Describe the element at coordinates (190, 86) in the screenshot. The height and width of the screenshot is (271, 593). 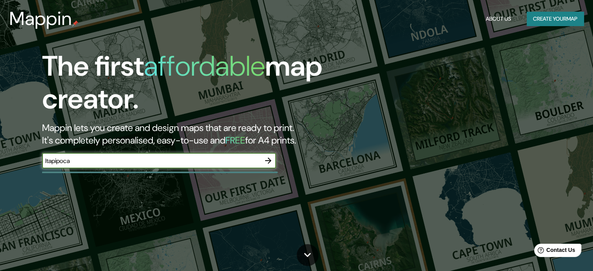
I see `h1: The first map creator.` at that location.